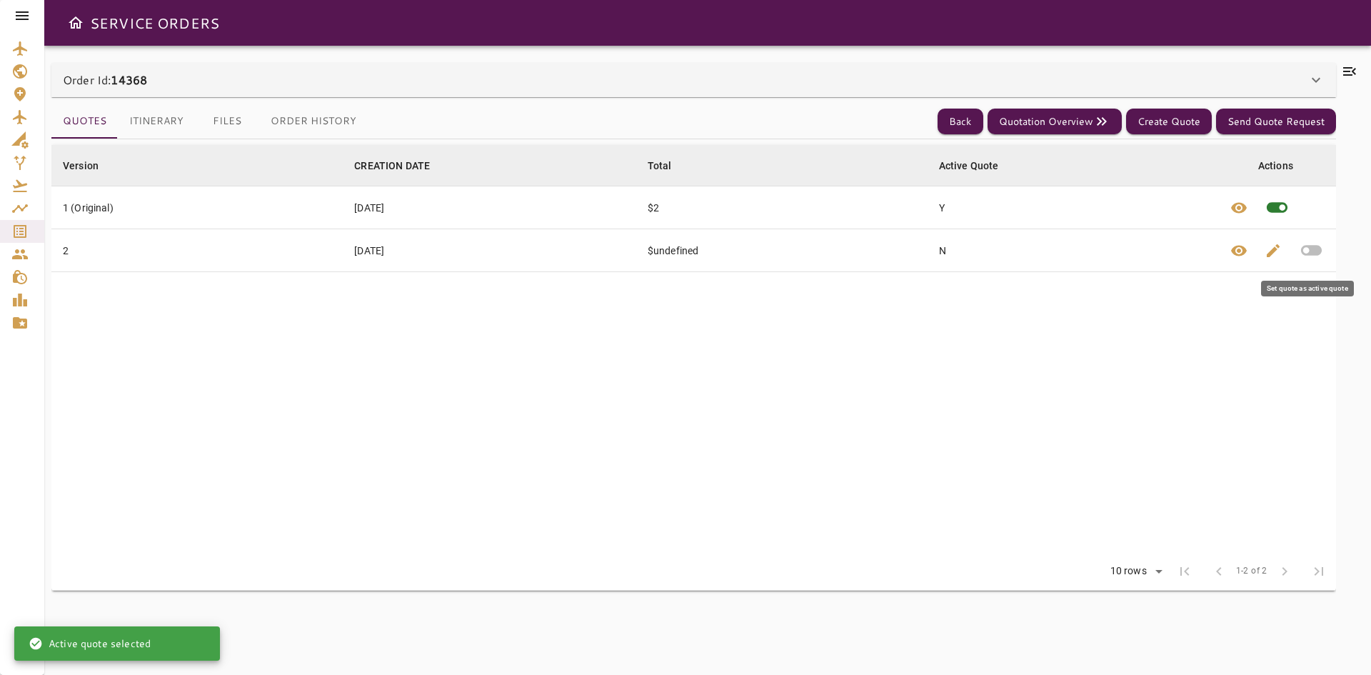 This screenshot has width=1371, height=675. What do you see at coordinates (401, 166) in the screenshot?
I see `span: CREATION DATE` at bounding box center [401, 166].